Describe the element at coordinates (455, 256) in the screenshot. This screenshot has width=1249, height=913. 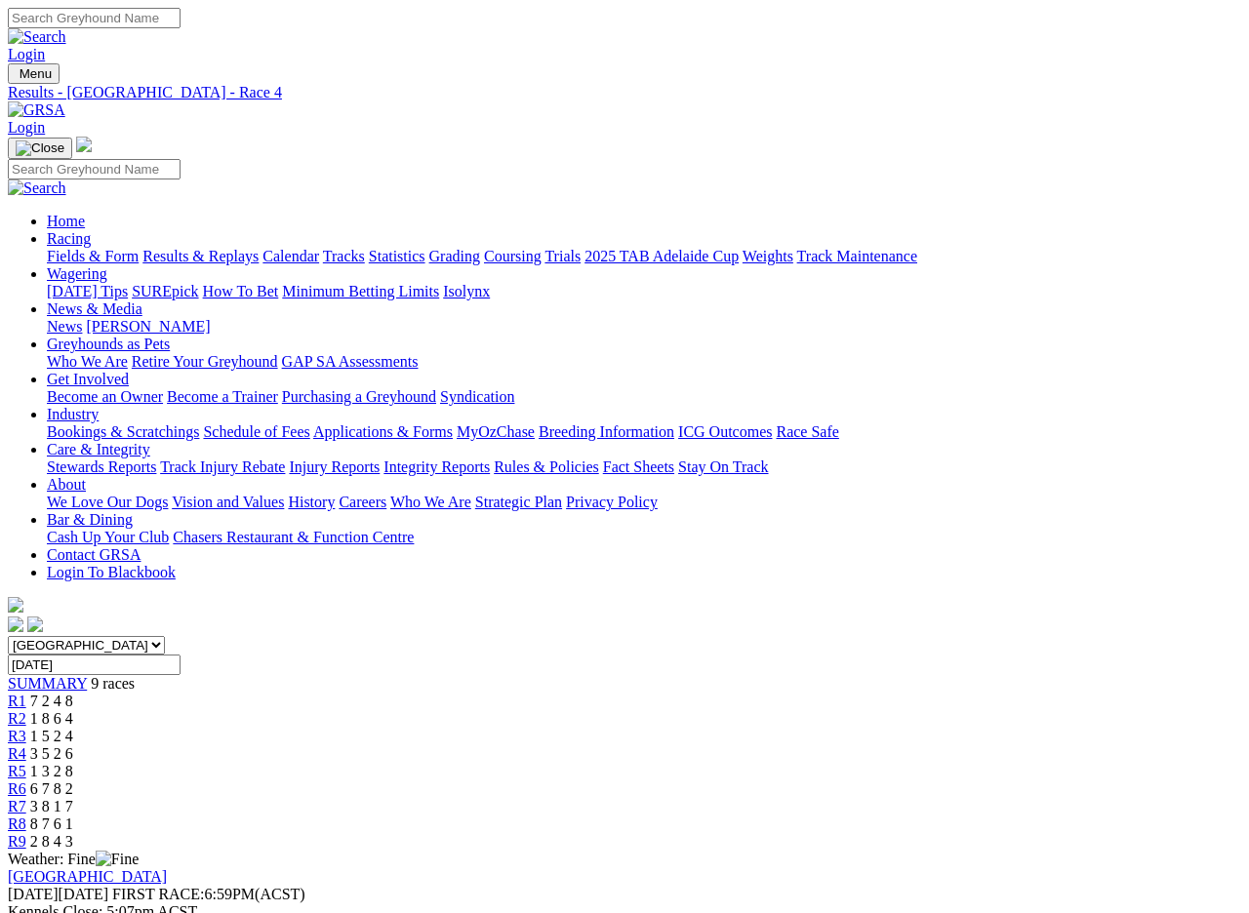
I see `a: Grading` at that location.